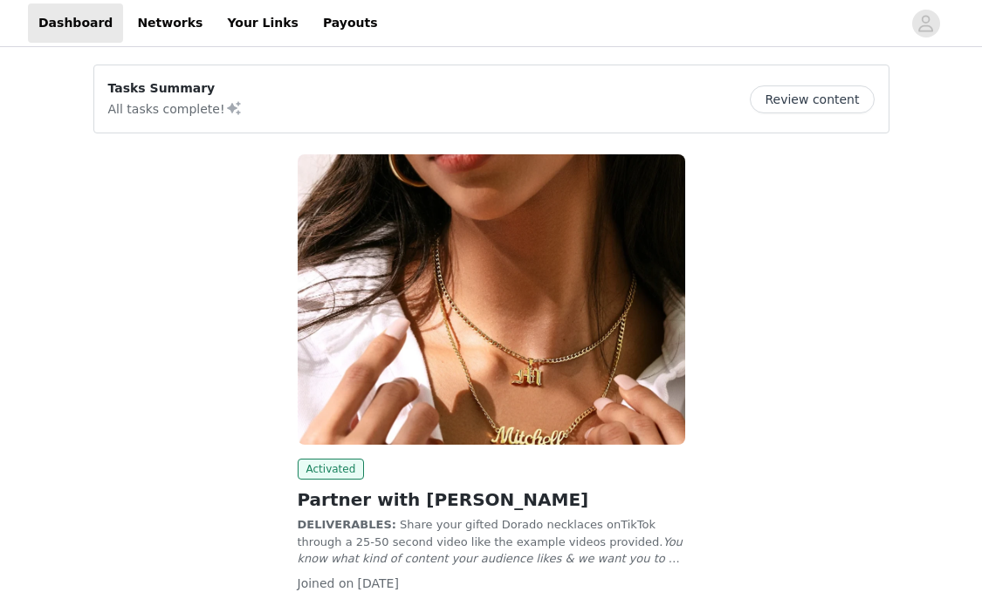  I want to click on p: All tasks complete!, so click(175, 108).